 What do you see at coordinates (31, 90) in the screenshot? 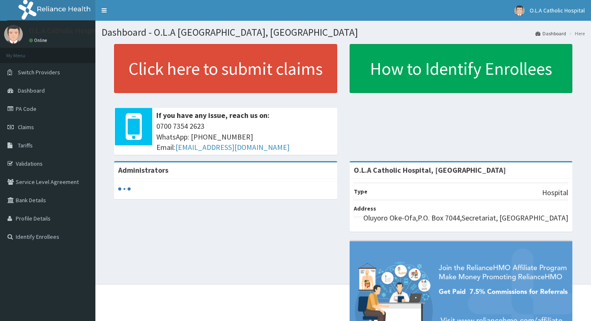
I see `span: Dashboard` at bounding box center [31, 90].